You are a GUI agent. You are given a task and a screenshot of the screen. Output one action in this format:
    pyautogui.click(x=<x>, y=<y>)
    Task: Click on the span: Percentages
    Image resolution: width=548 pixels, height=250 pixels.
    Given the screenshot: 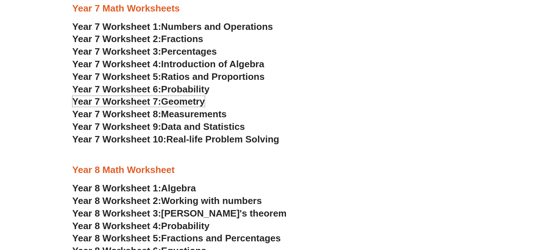 What is the action you would take?
    pyautogui.click(x=189, y=52)
    